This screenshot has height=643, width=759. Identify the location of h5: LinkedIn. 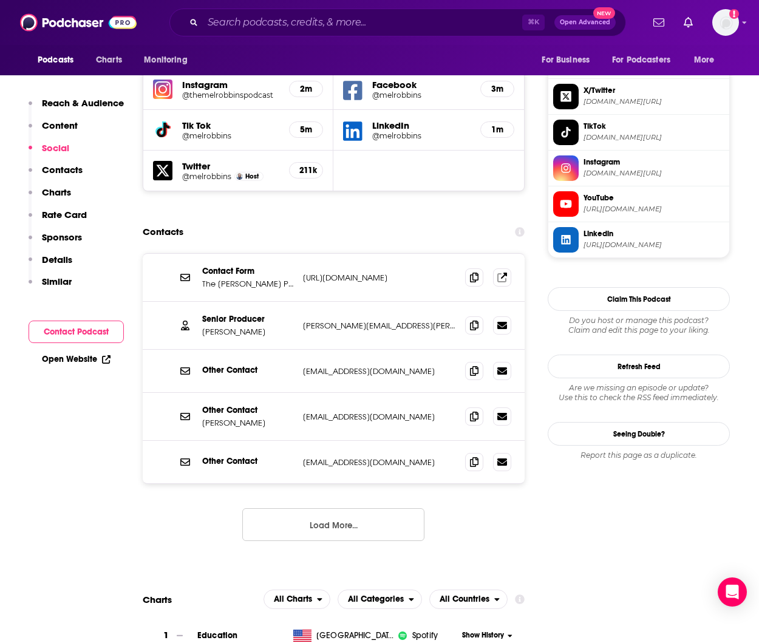
(421, 125).